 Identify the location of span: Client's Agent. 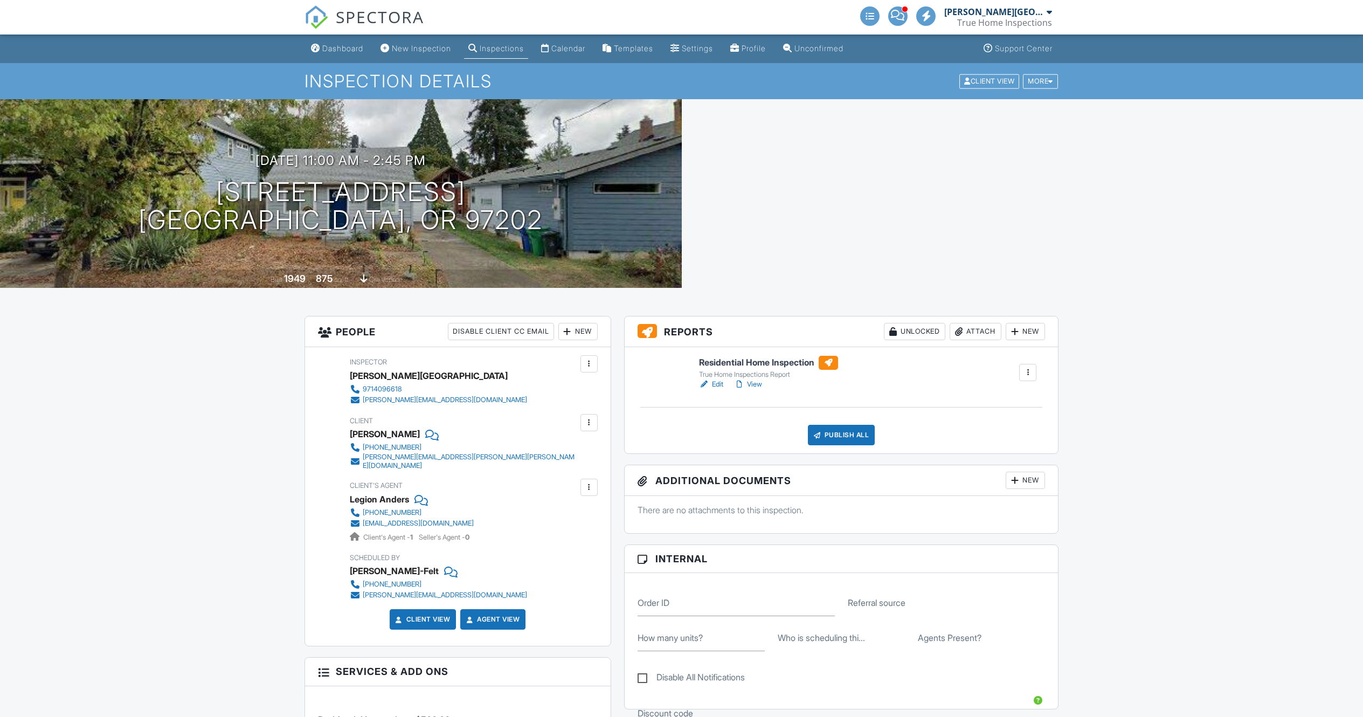
(376, 485).